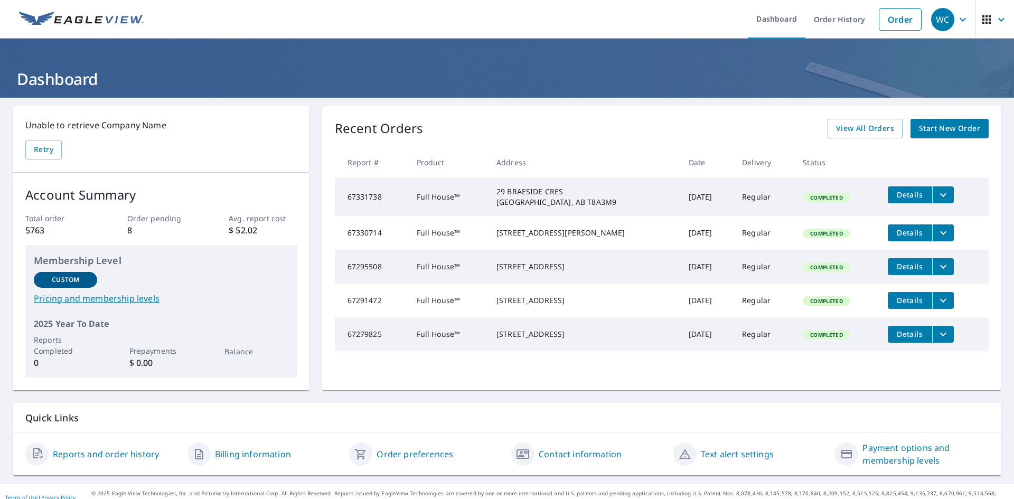  What do you see at coordinates (507, 79) in the screenshot?
I see `h1: Dashboard` at bounding box center [507, 79].